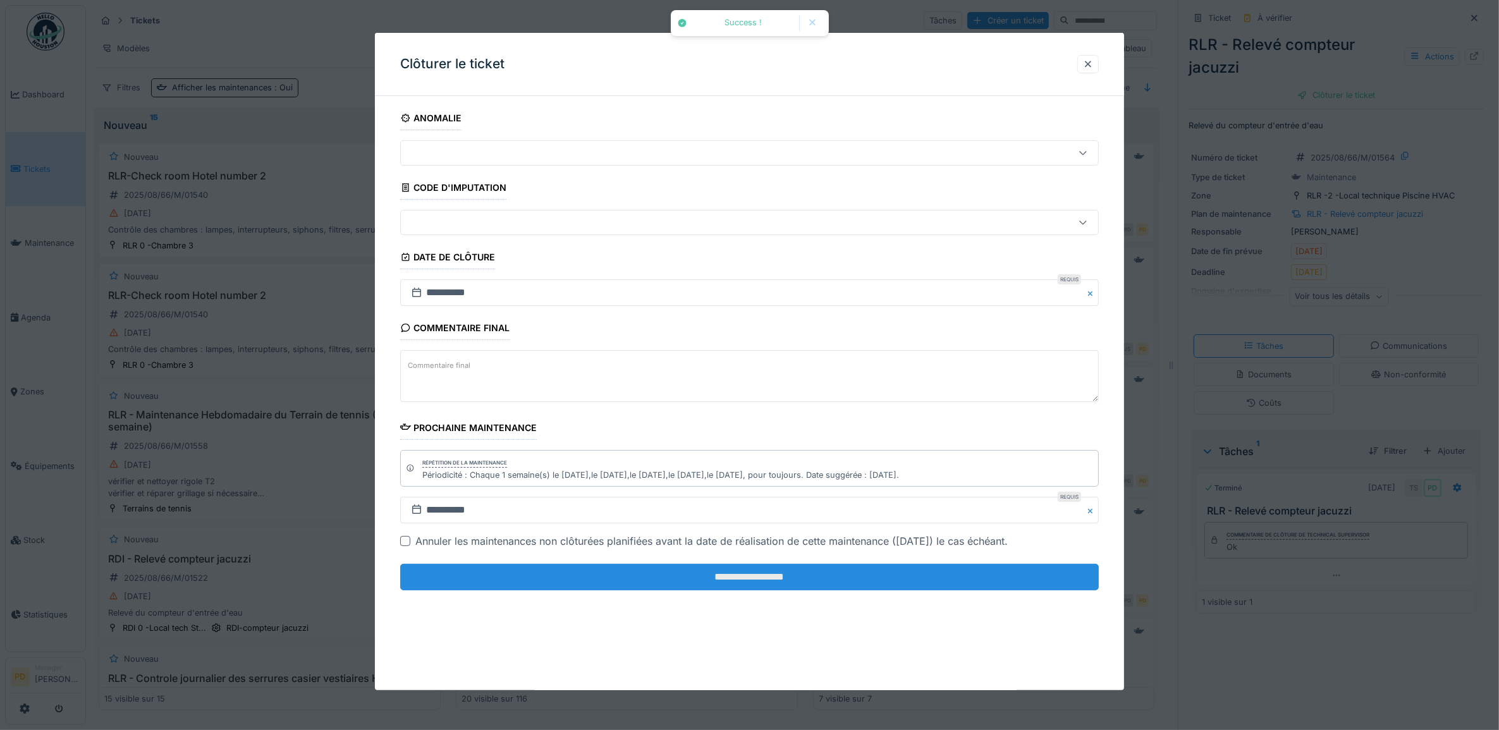 Image resolution: width=1499 pixels, height=730 pixels. What do you see at coordinates (743, 23) in the screenshot?
I see `div: Success !` at bounding box center [743, 23].